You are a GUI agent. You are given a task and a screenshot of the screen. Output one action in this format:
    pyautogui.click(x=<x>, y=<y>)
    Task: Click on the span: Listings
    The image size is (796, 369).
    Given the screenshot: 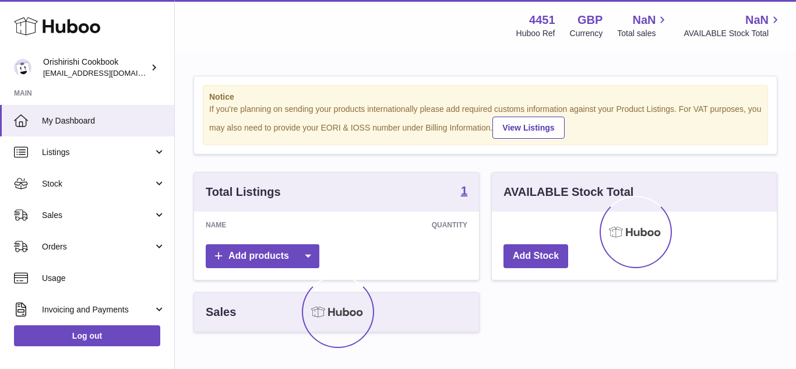 What is the action you would take?
    pyautogui.click(x=97, y=152)
    